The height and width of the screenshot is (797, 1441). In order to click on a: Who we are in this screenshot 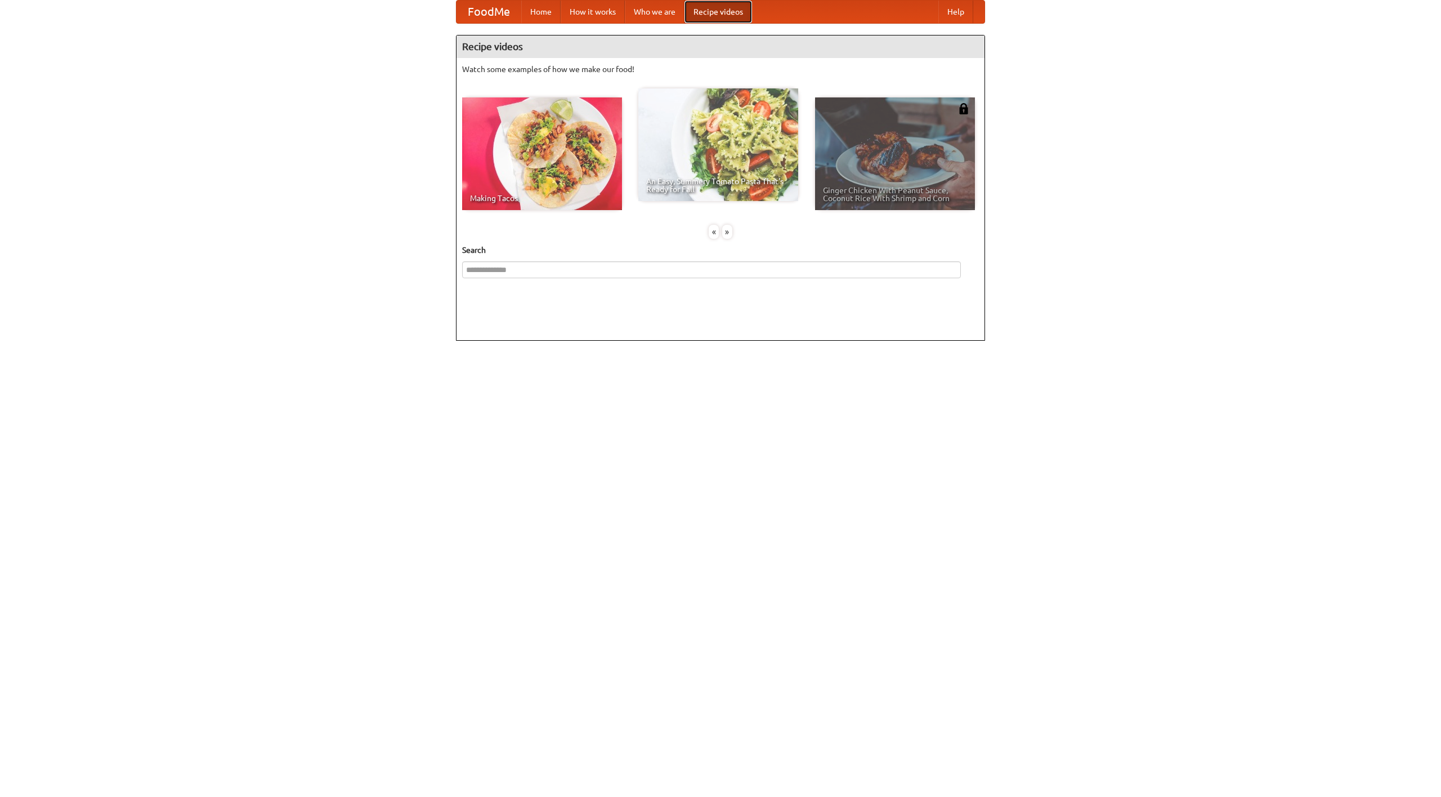, I will do `click(655, 12)`.